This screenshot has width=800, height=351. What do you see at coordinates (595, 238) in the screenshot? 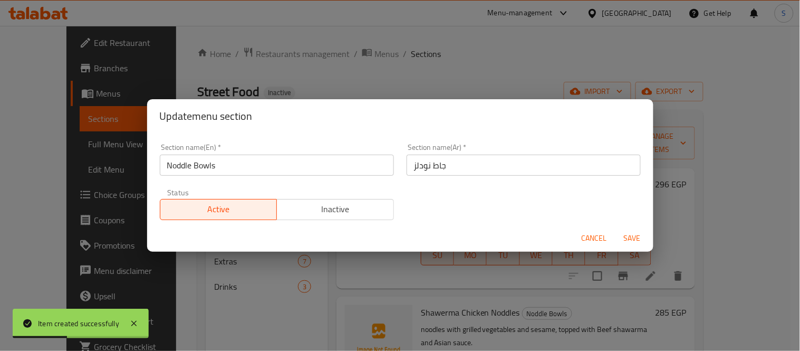
I see `button: Cancel` at bounding box center [595, 238].